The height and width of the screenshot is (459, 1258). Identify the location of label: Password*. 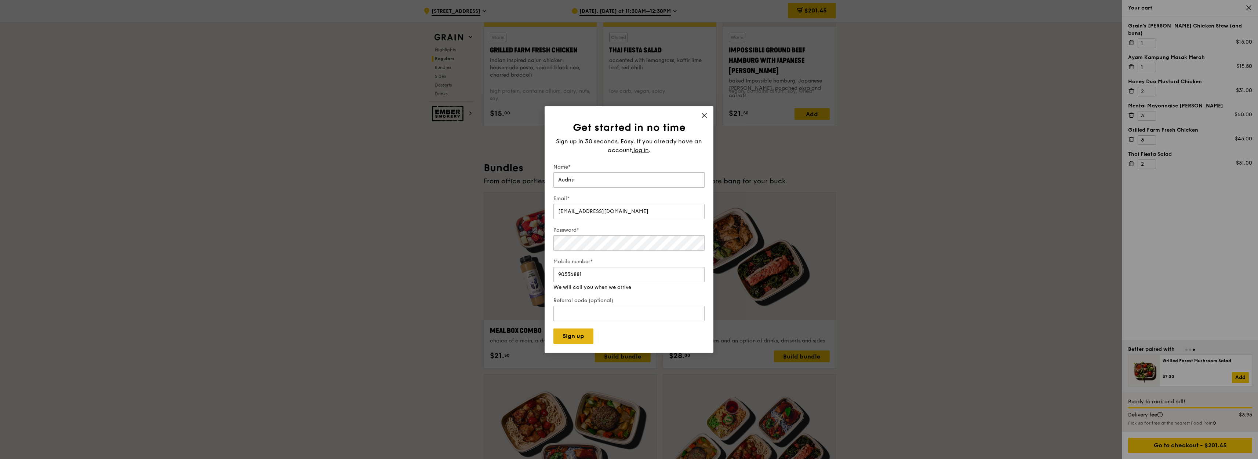
(629, 230).